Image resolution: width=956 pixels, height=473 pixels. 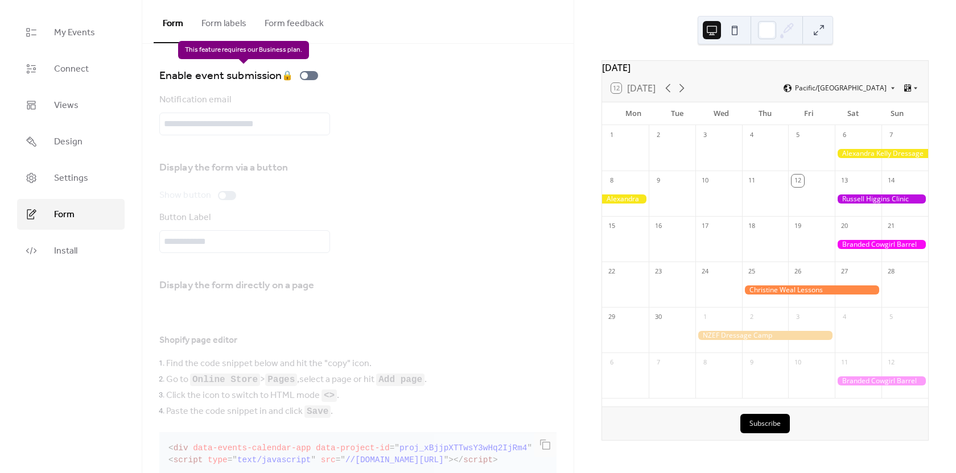 What do you see at coordinates (891, 181) in the screenshot?
I see `div: 14` at bounding box center [891, 181].